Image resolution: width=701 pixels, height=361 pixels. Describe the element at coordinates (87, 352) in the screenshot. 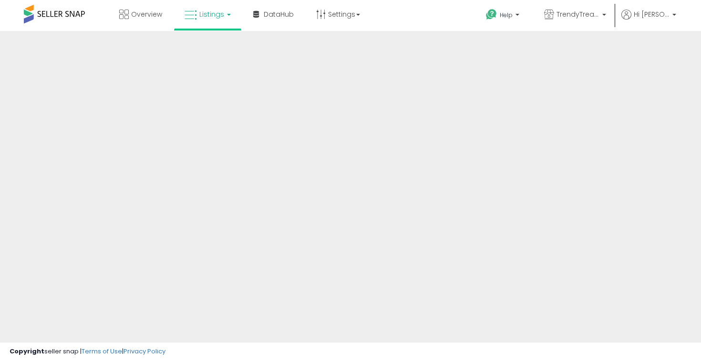

I see `div: seller snap | |` at that location.